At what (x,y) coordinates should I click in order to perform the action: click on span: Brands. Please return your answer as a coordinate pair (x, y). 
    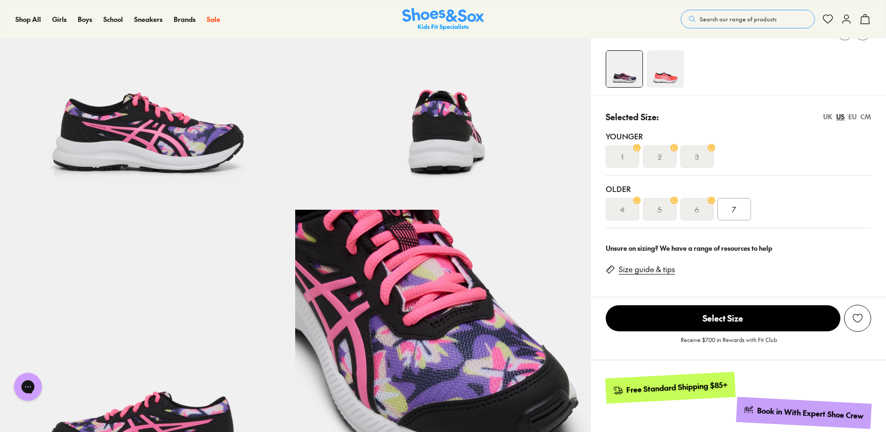
    Looking at the image, I should click on (184, 19).